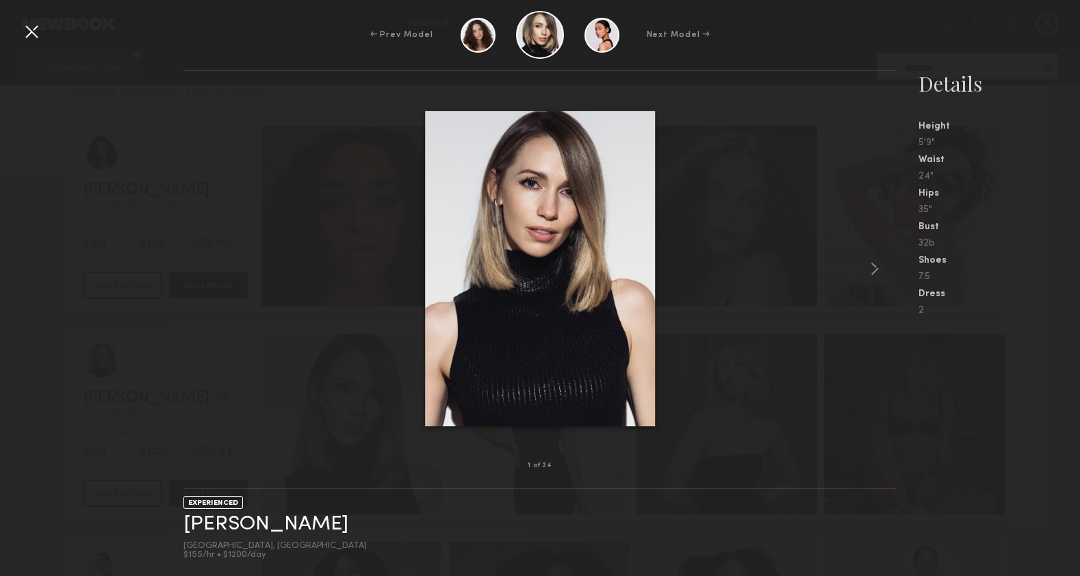  What do you see at coordinates (999, 194) in the screenshot?
I see `div: Hips` at bounding box center [999, 194].